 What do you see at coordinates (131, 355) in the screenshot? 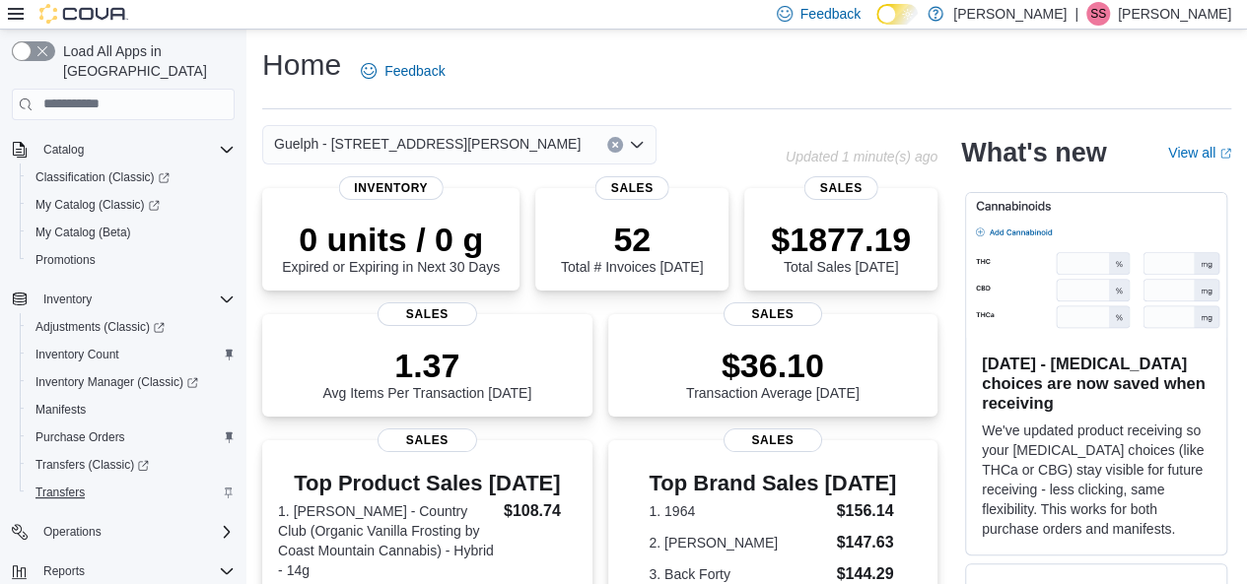
I see `button: Inventory Count` at bounding box center [131, 355].